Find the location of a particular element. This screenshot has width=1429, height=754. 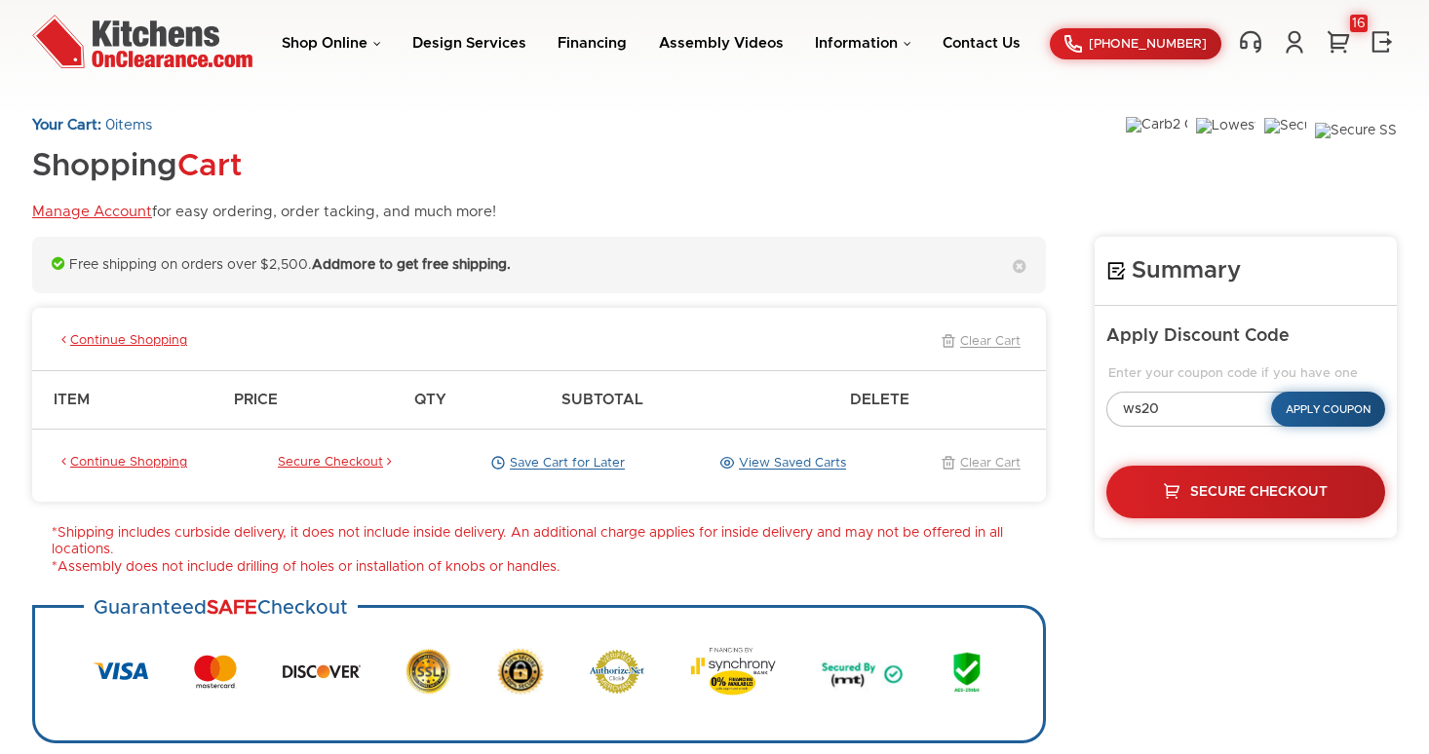

a: View Saved Carts is located at coordinates (781, 464).